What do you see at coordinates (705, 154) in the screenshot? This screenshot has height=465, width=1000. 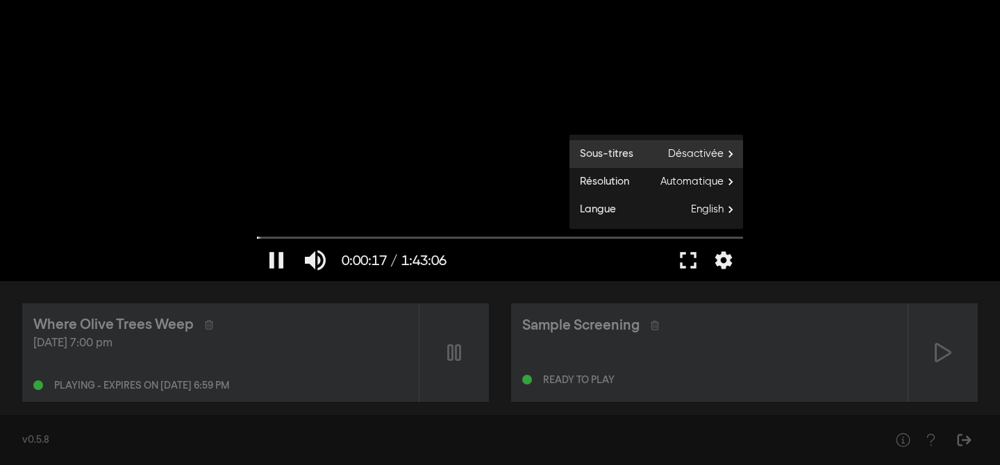 I see `span: Désactivée` at bounding box center [705, 154].